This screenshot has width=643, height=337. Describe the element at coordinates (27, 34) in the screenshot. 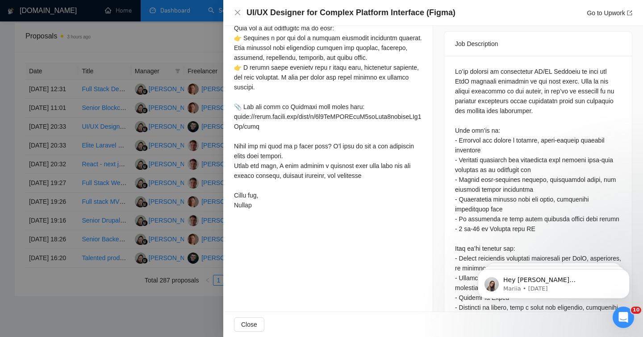

I see `img: Profile image for Mariia` at that location.